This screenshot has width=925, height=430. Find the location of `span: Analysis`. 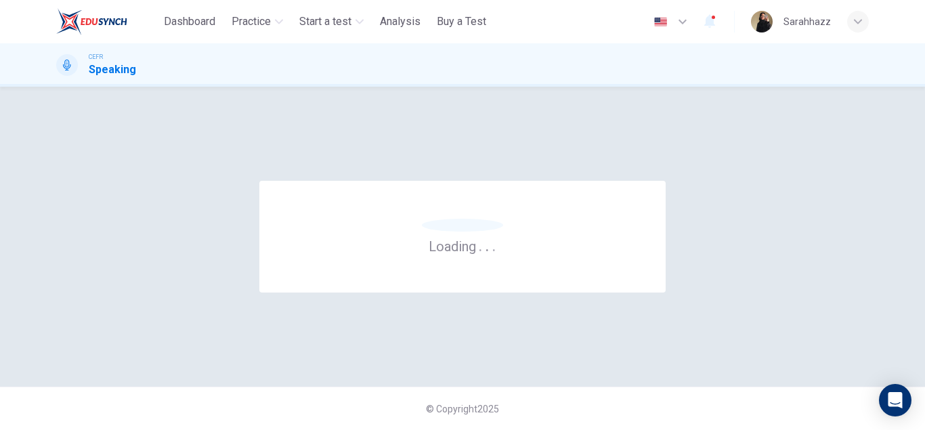

span: Analysis is located at coordinates (400, 22).